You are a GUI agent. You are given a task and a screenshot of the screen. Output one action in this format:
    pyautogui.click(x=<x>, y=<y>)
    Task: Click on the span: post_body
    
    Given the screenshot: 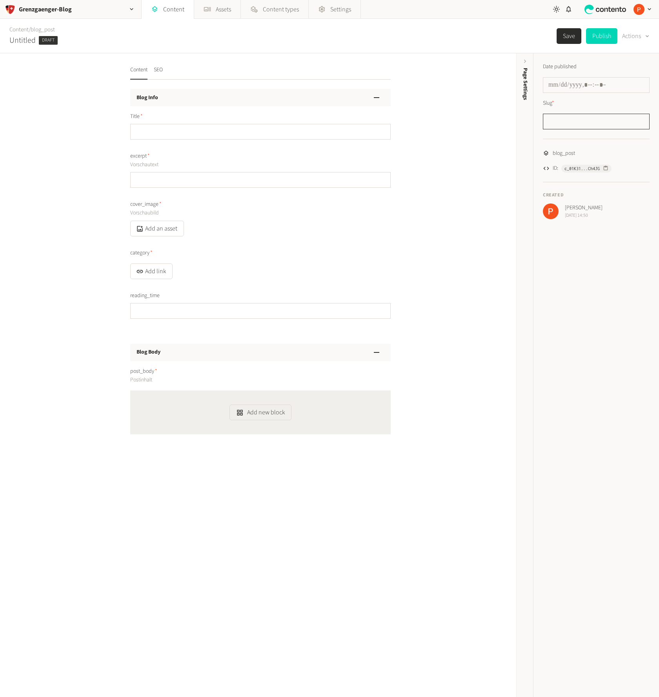 What is the action you would take?
    pyautogui.click(x=144, y=371)
    